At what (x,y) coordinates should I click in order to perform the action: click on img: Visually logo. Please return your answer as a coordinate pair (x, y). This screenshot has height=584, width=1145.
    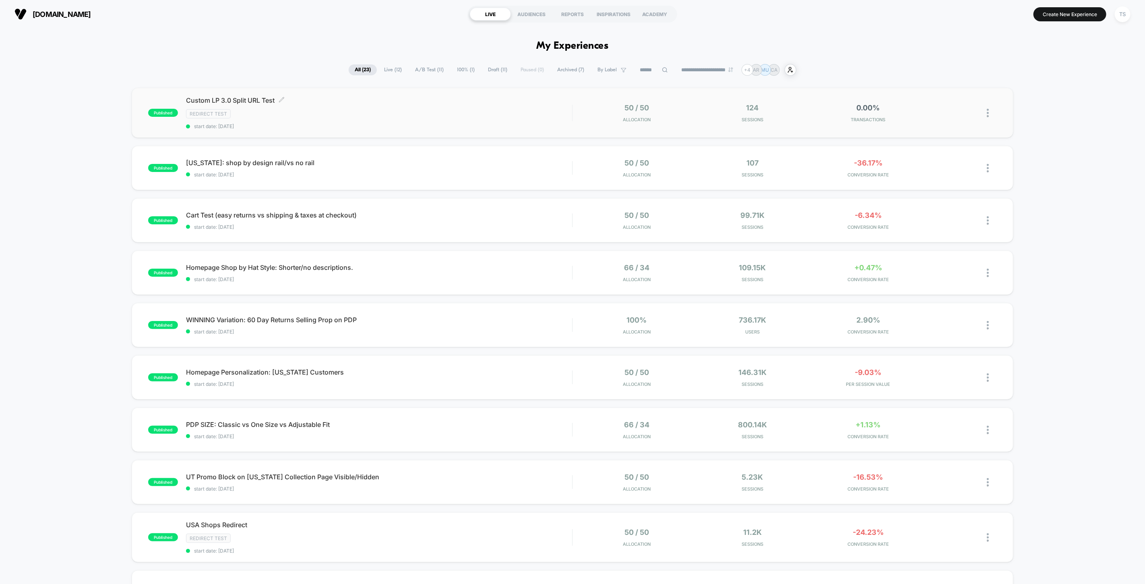
    Looking at the image, I should click on (21, 14).